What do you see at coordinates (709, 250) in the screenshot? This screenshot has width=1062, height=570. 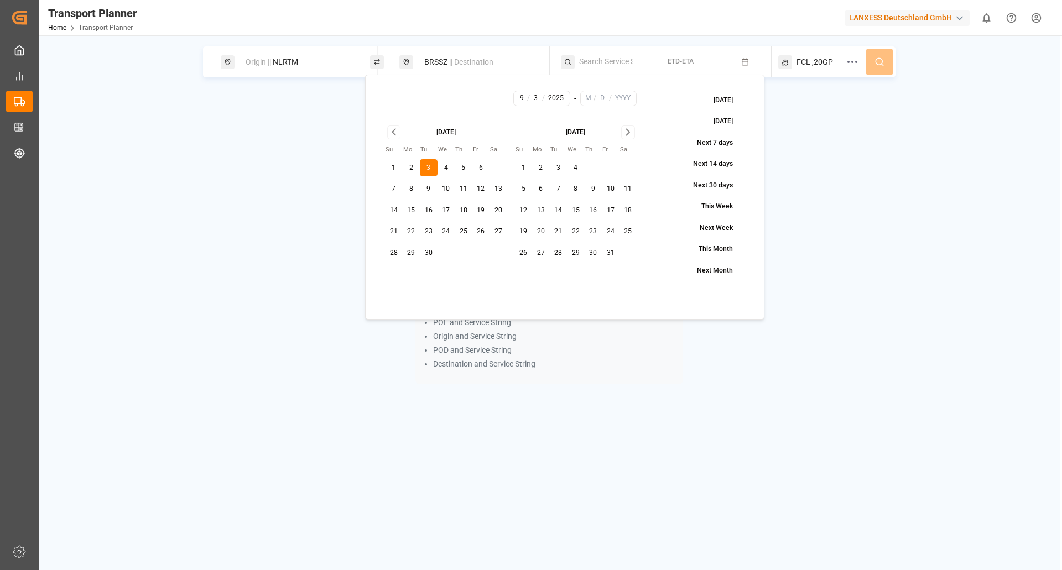 I see `button: This Month` at bounding box center [709, 250].